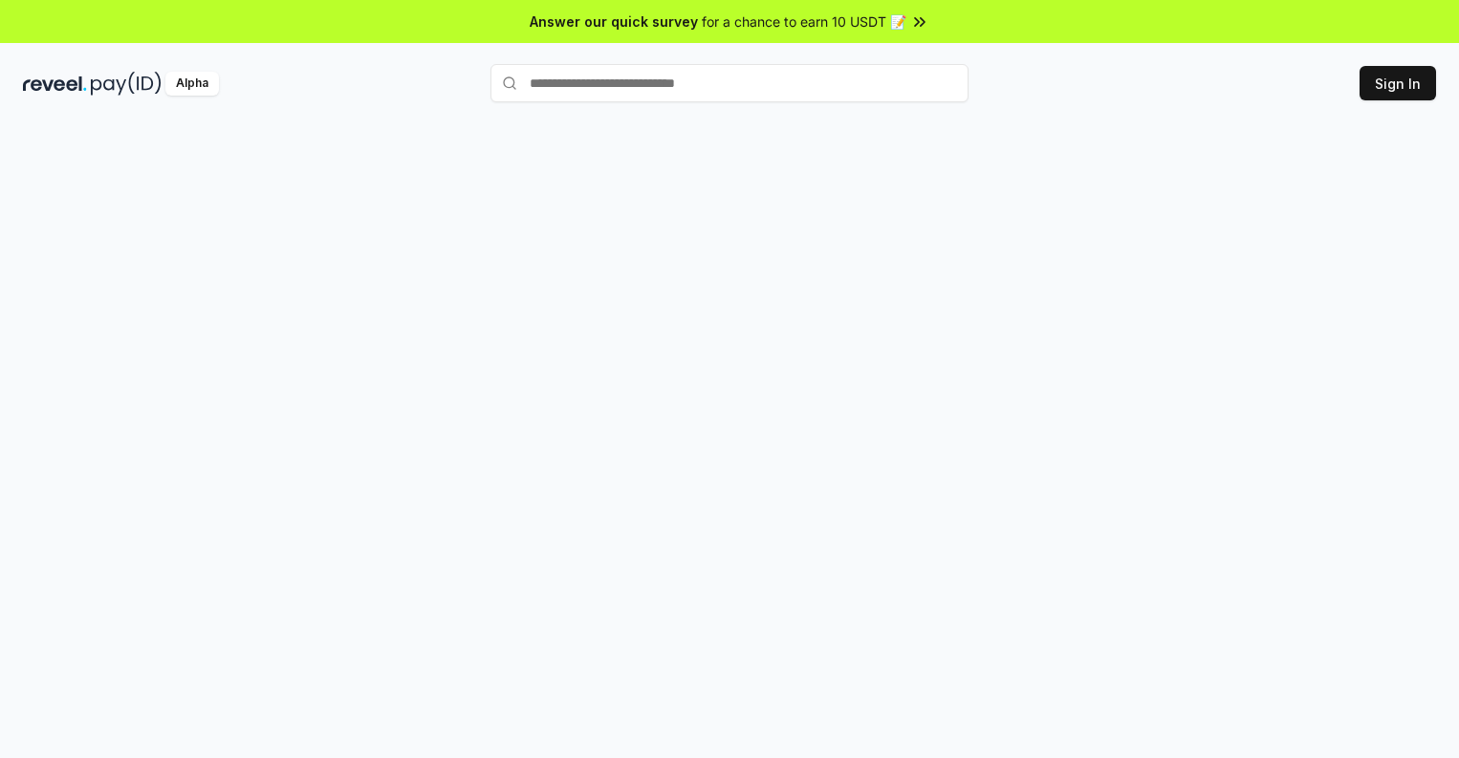  I want to click on div: Alpha, so click(192, 83).